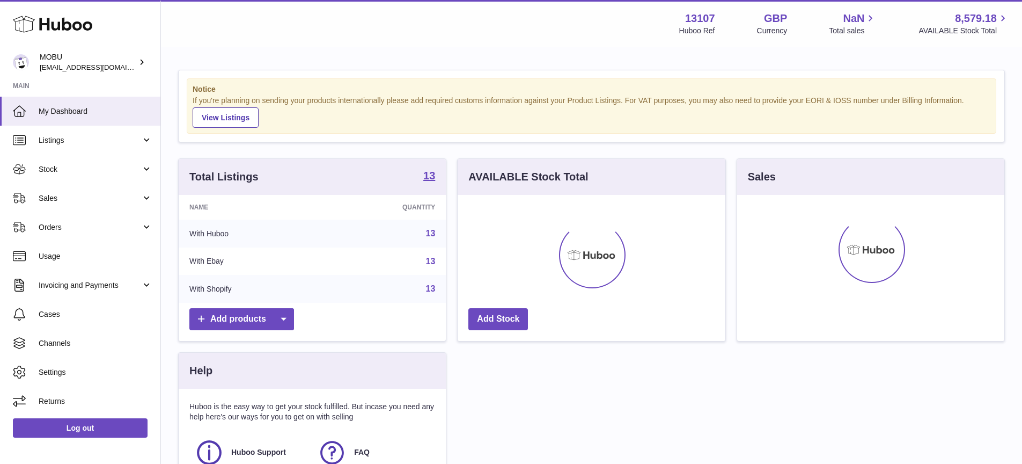  Describe the element at coordinates (80, 428) in the screenshot. I see `a: Log out` at that location.